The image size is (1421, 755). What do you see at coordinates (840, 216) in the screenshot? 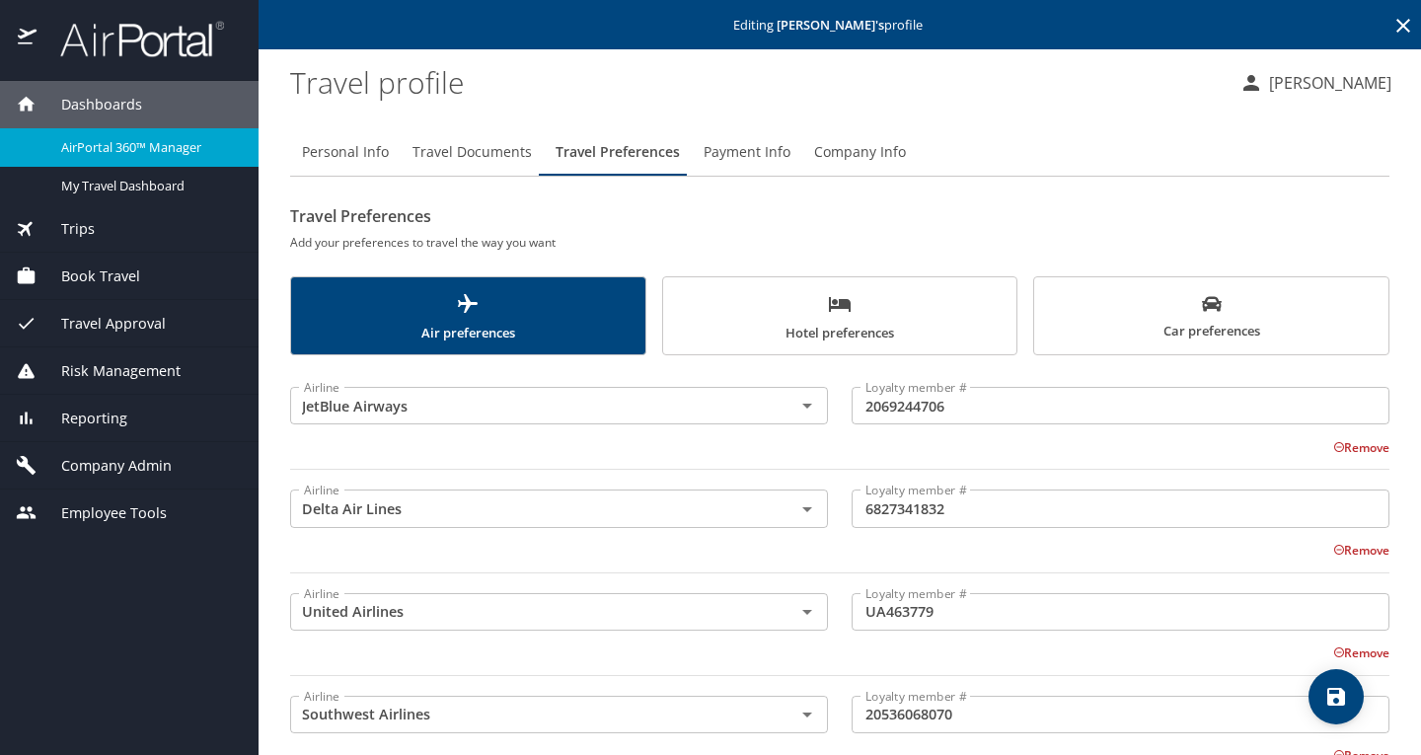
I see `h2: Travel Preferences` at bounding box center [840, 216].